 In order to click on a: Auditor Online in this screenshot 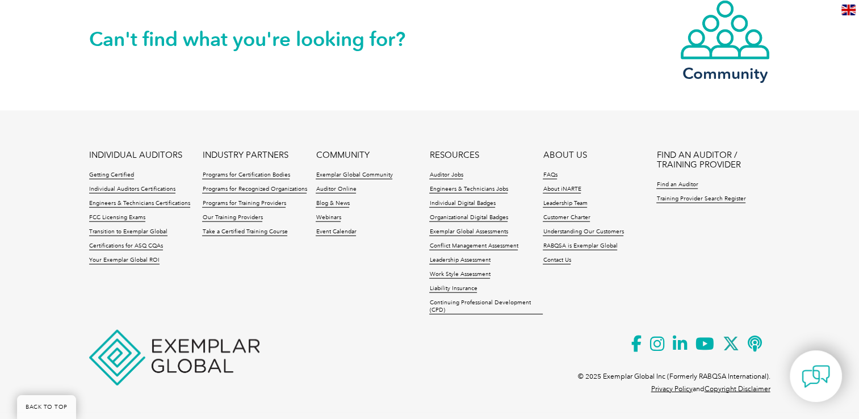, I will do `click(336, 190)`.